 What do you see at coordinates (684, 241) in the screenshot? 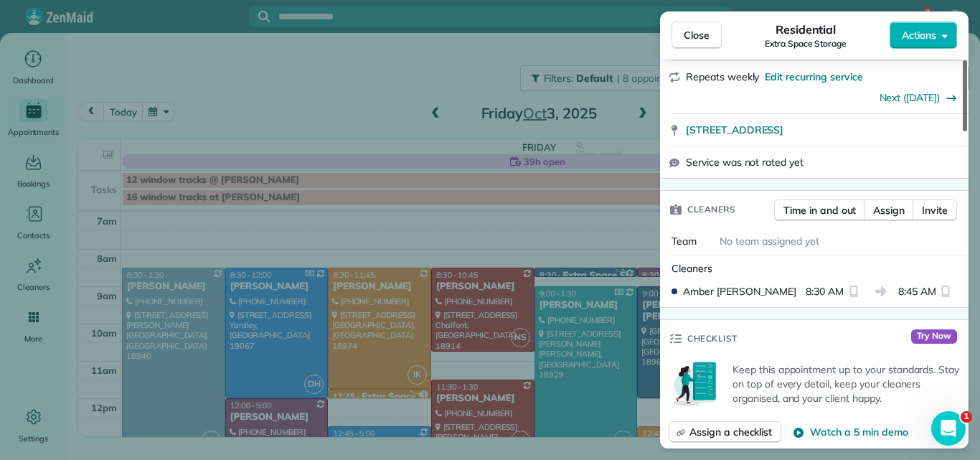
I see `span: Team` at bounding box center [684, 241].